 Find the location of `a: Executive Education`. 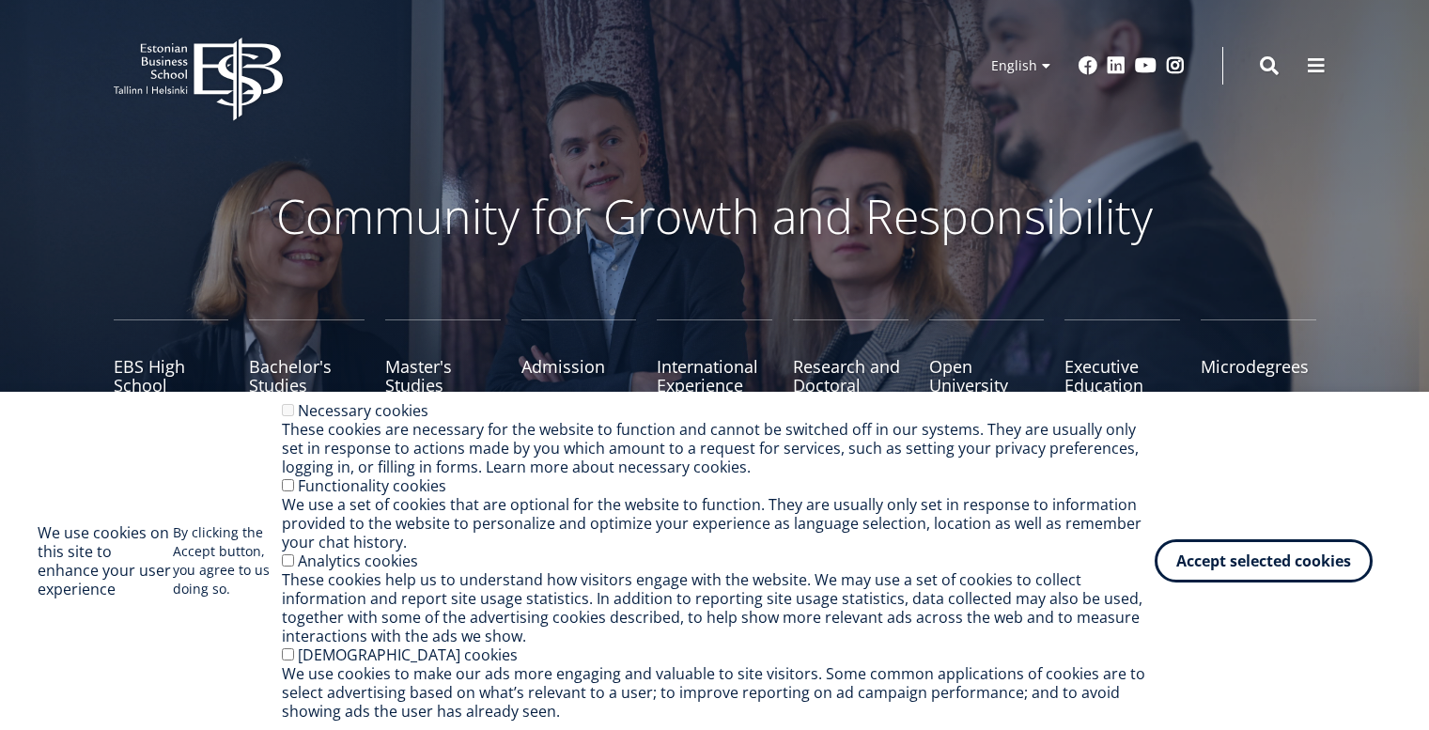

a: Executive Education is located at coordinates (1122, 367).